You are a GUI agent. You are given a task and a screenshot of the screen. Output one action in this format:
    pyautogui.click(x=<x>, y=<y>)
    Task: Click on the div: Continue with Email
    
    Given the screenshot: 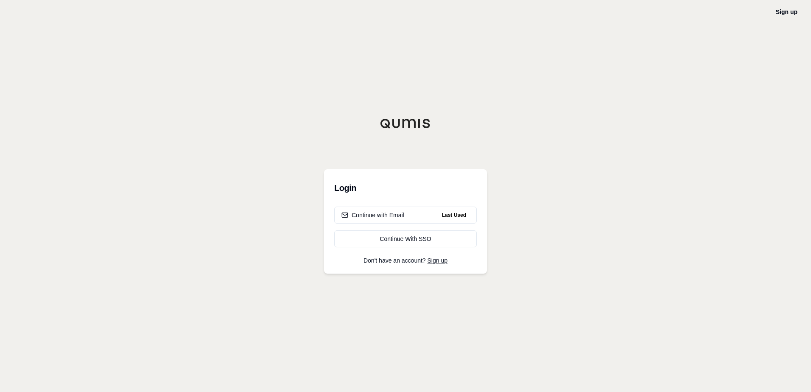 What is the action you would take?
    pyautogui.click(x=373, y=215)
    